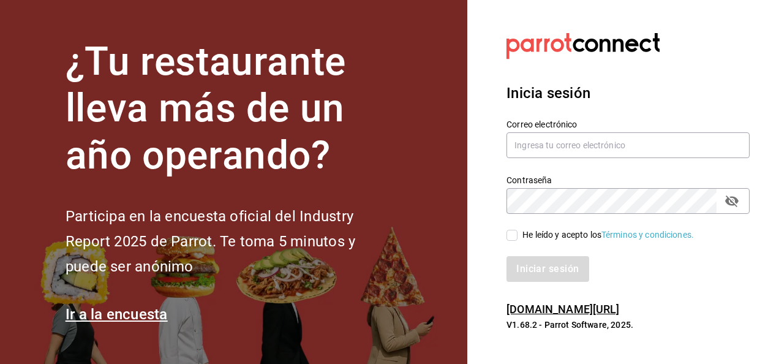  I want to click on h2: Participa en la encuesta oficial del Industry Report 2025 de Parrot. Te toma 5 minutos y puede se..., so click(231, 241).